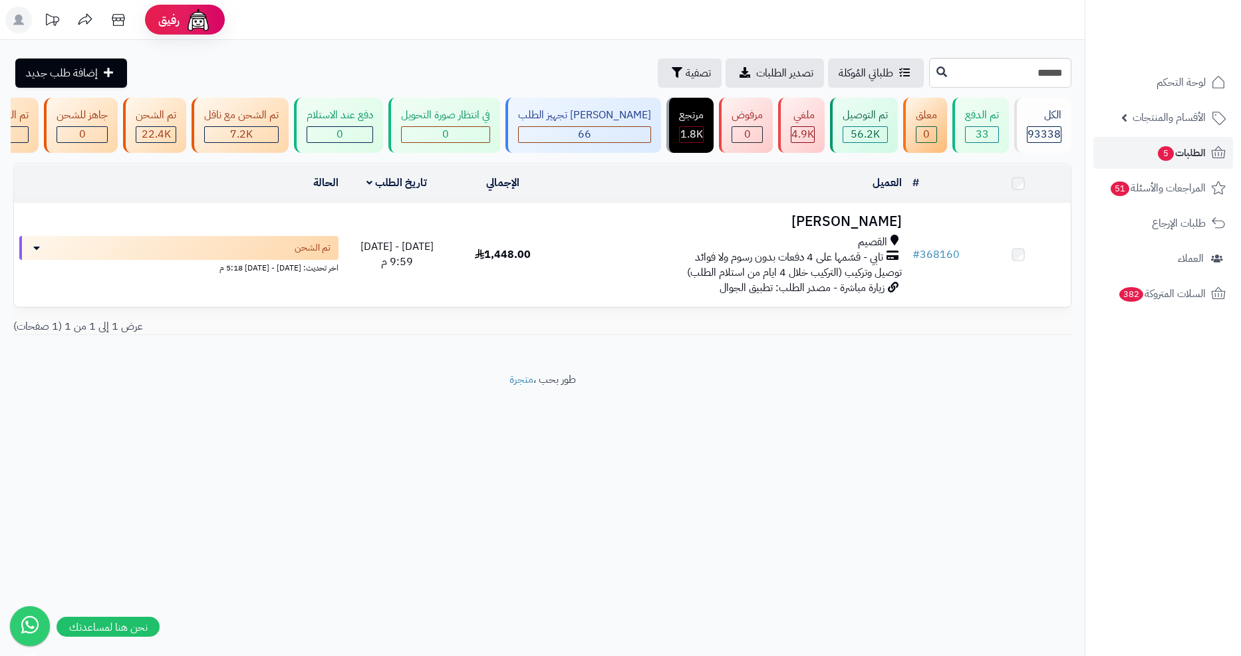 This screenshot has width=1241, height=656. I want to click on a: لوحة التحكم, so click(1163, 82).